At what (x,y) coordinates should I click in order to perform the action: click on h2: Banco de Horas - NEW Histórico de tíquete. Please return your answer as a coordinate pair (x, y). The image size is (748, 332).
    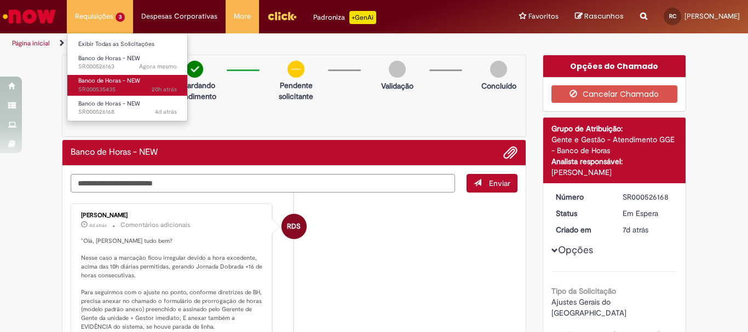
    Looking at the image, I should click on (114, 153).